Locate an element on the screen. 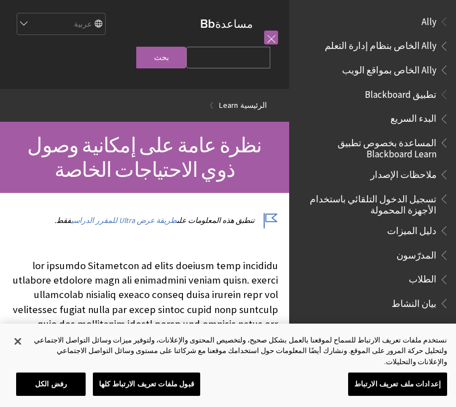 This screenshot has height=407, width=456. a: طريقة عرض Ultra للمقرر الدراسي is located at coordinates (124, 220).